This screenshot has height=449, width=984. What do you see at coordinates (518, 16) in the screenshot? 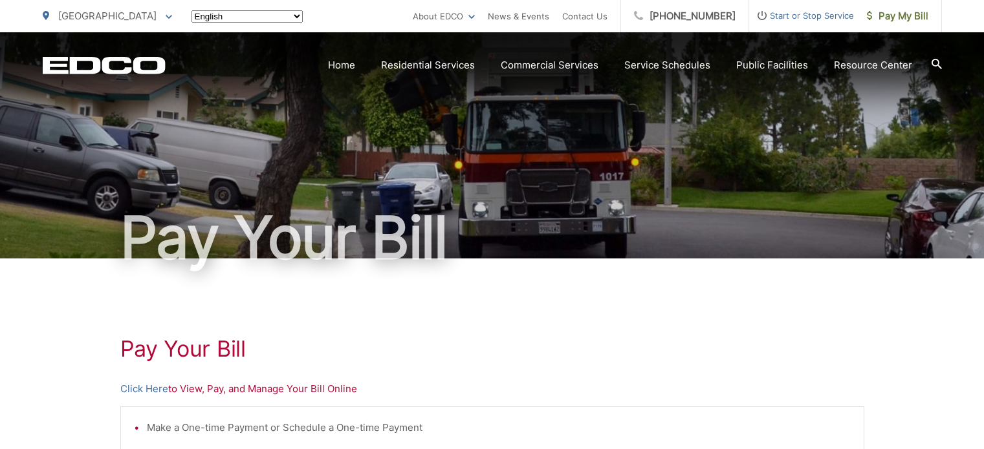
I see `a: News & Events` at bounding box center [518, 16].